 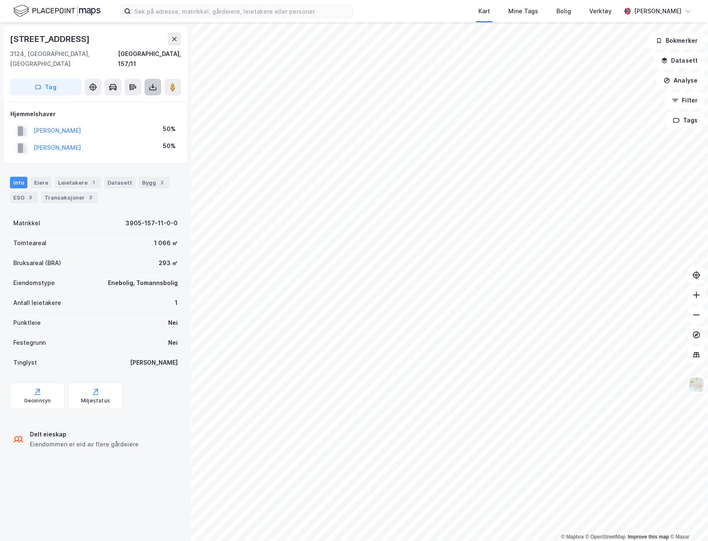 What do you see at coordinates (37, 263) in the screenshot?
I see `div: Bruksareal (BRA)` at bounding box center [37, 263].